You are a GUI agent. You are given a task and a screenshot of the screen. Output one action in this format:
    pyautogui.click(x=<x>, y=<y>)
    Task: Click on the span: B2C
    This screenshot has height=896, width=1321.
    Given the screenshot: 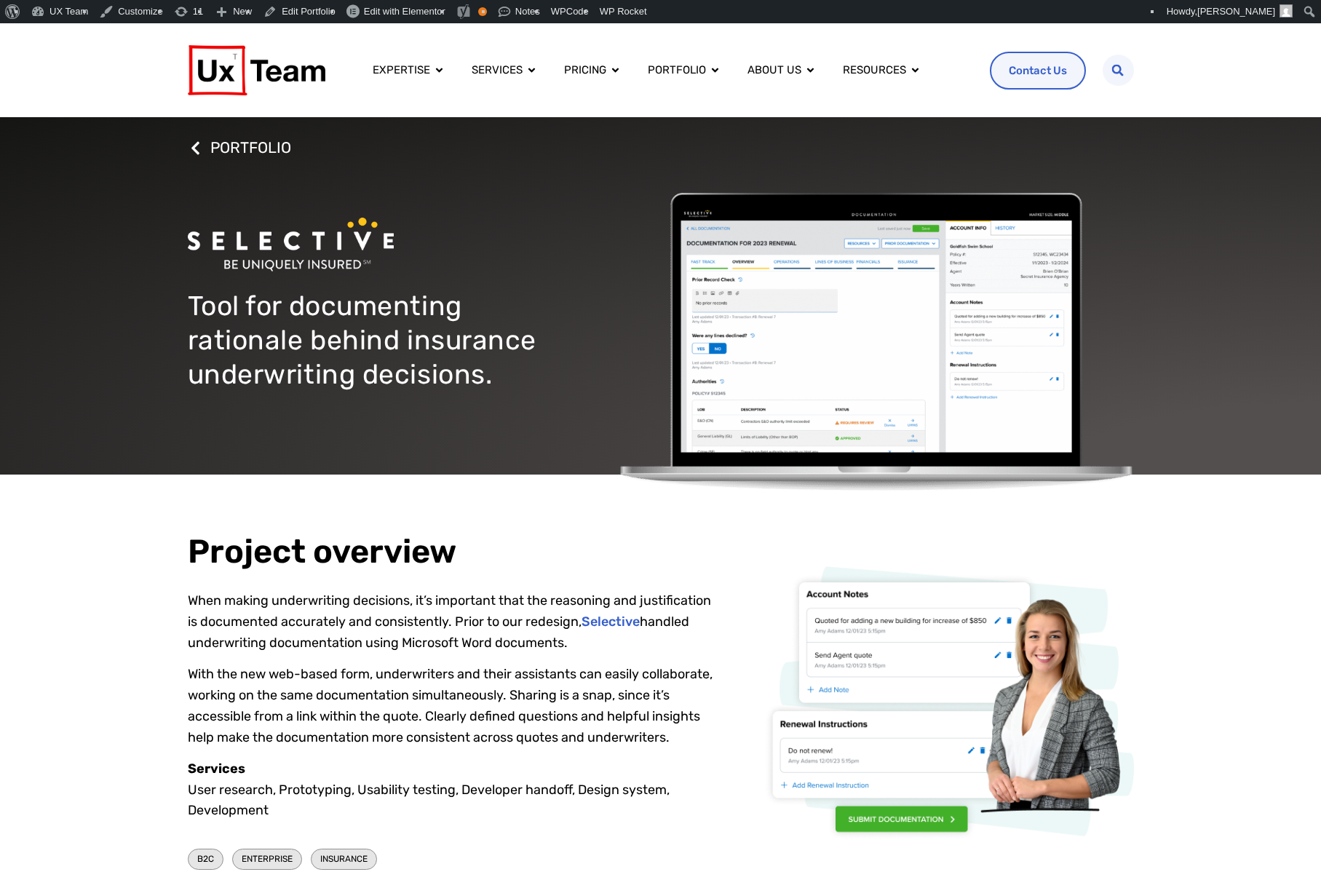 What is the action you would take?
    pyautogui.click(x=206, y=859)
    